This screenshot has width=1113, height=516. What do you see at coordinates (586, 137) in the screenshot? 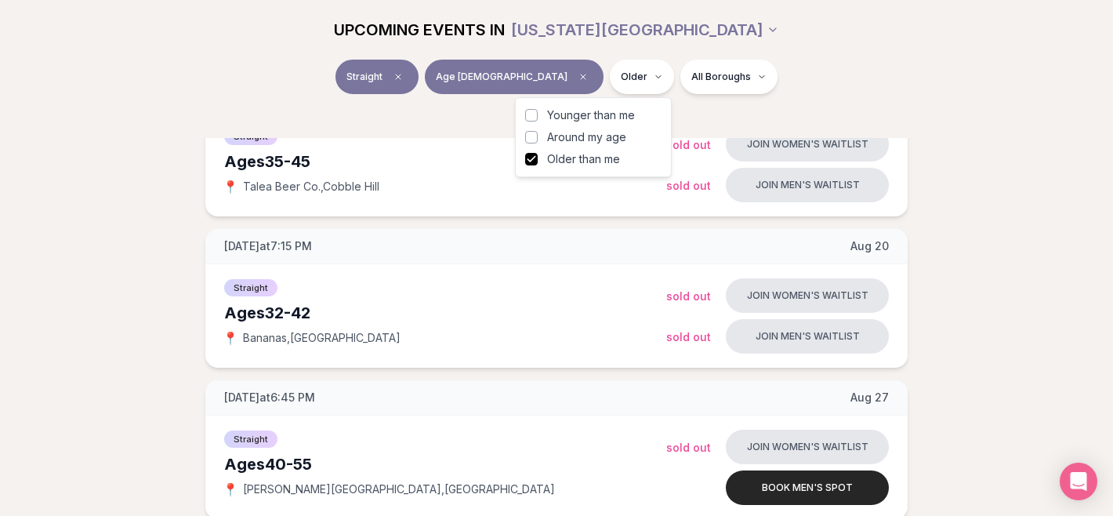
I see `span: Around my age` at bounding box center [586, 137].